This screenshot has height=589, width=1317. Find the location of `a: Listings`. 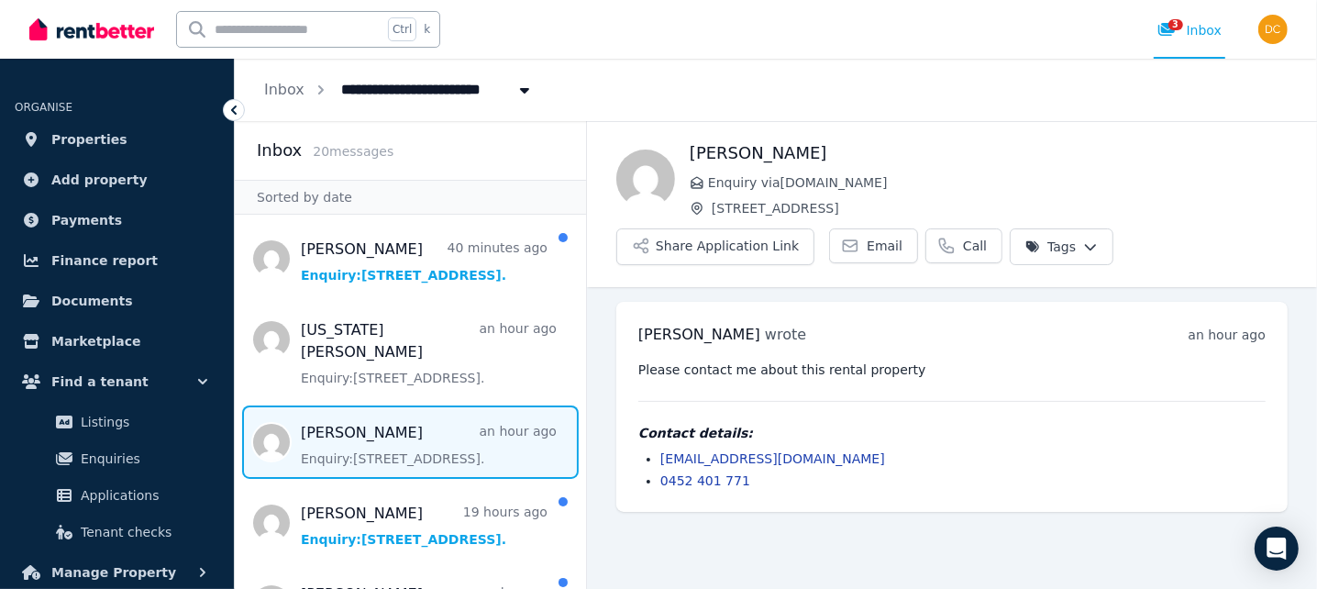

a: Listings is located at coordinates (117, 422).